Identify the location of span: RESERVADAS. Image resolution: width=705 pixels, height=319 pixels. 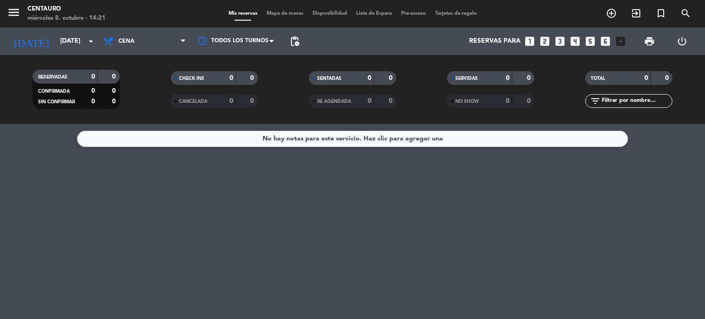
(53, 77).